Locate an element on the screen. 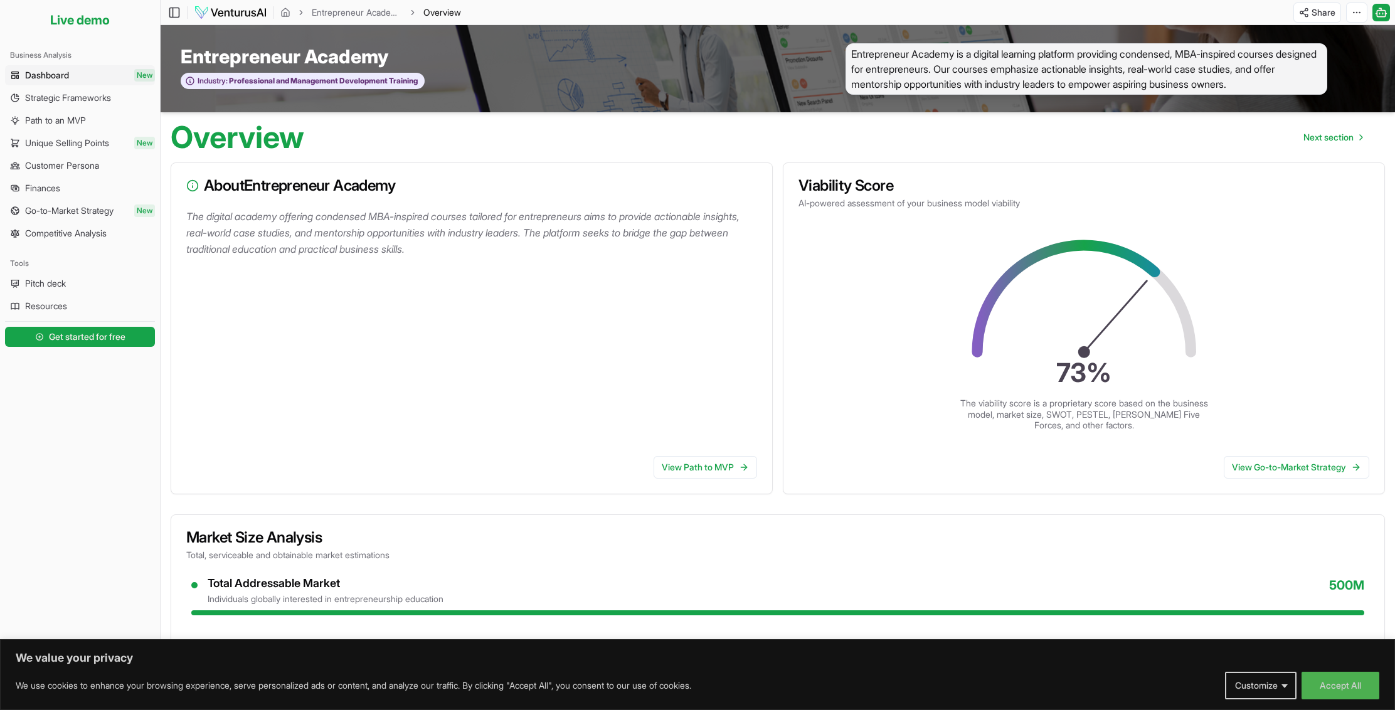 This screenshot has width=1395, height=710. button: Get started for free is located at coordinates (80, 337).